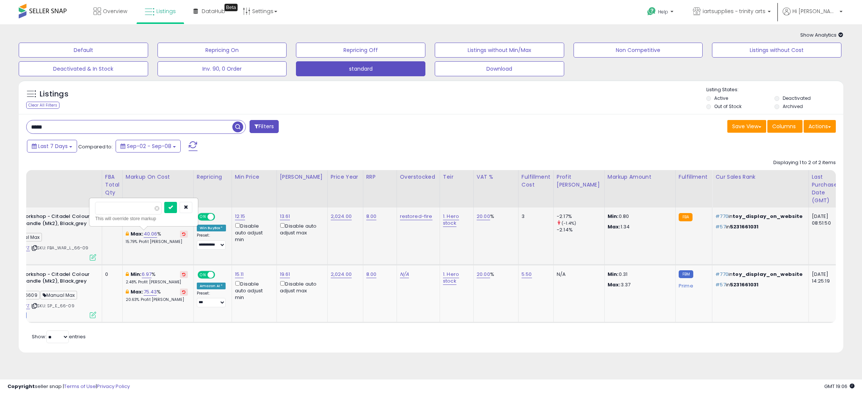  Describe the element at coordinates (144, 219) in the screenshot. I see `div: This will override store markup` at that location.